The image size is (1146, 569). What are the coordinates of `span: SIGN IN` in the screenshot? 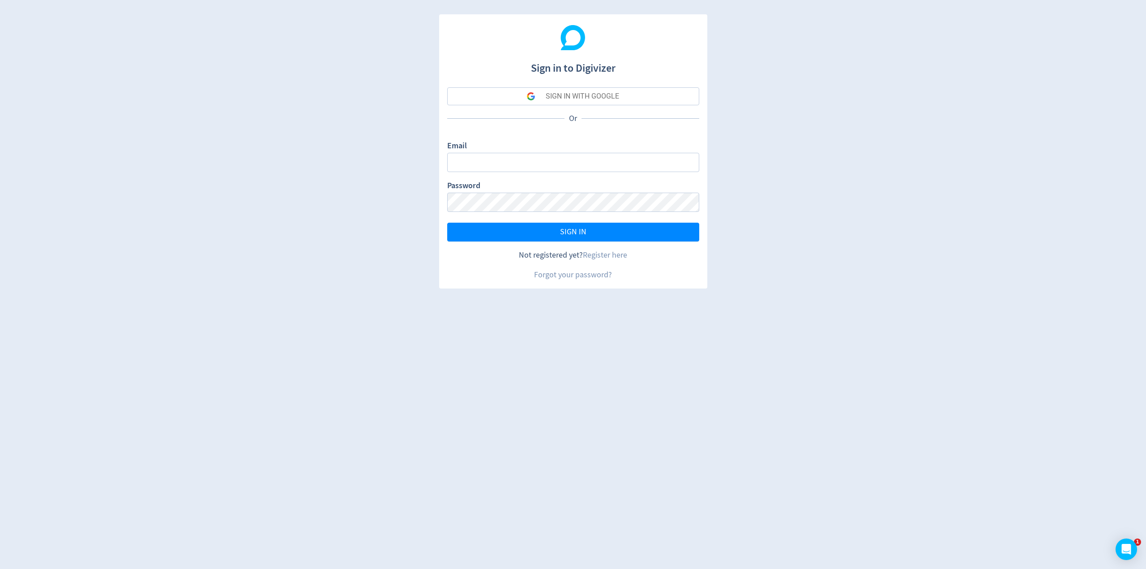 It's located at (573, 232).